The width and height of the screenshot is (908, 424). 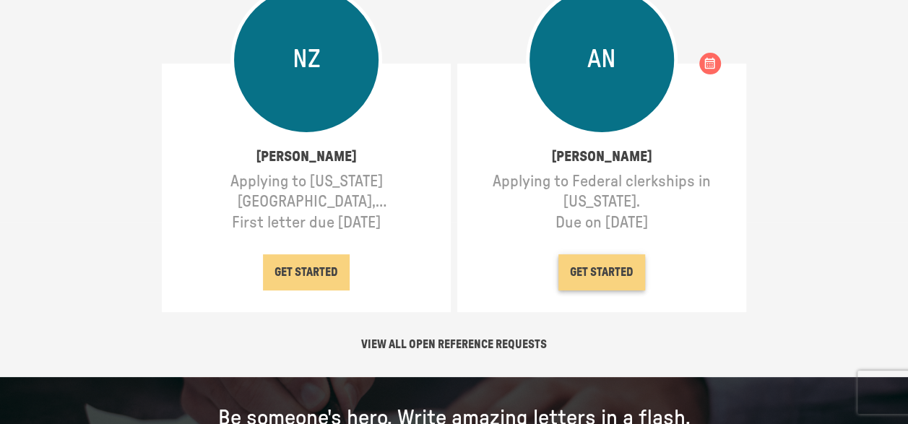 I want to click on button: VIEW ALL OPEN REFERENCE REQUESTS, so click(x=453, y=344).